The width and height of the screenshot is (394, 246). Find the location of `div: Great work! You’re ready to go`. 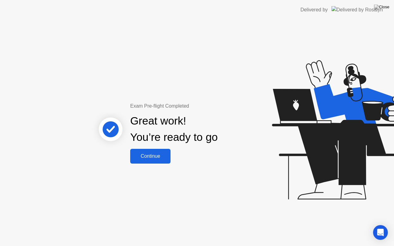

div: Great work! You’re ready to go is located at coordinates (174, 129).